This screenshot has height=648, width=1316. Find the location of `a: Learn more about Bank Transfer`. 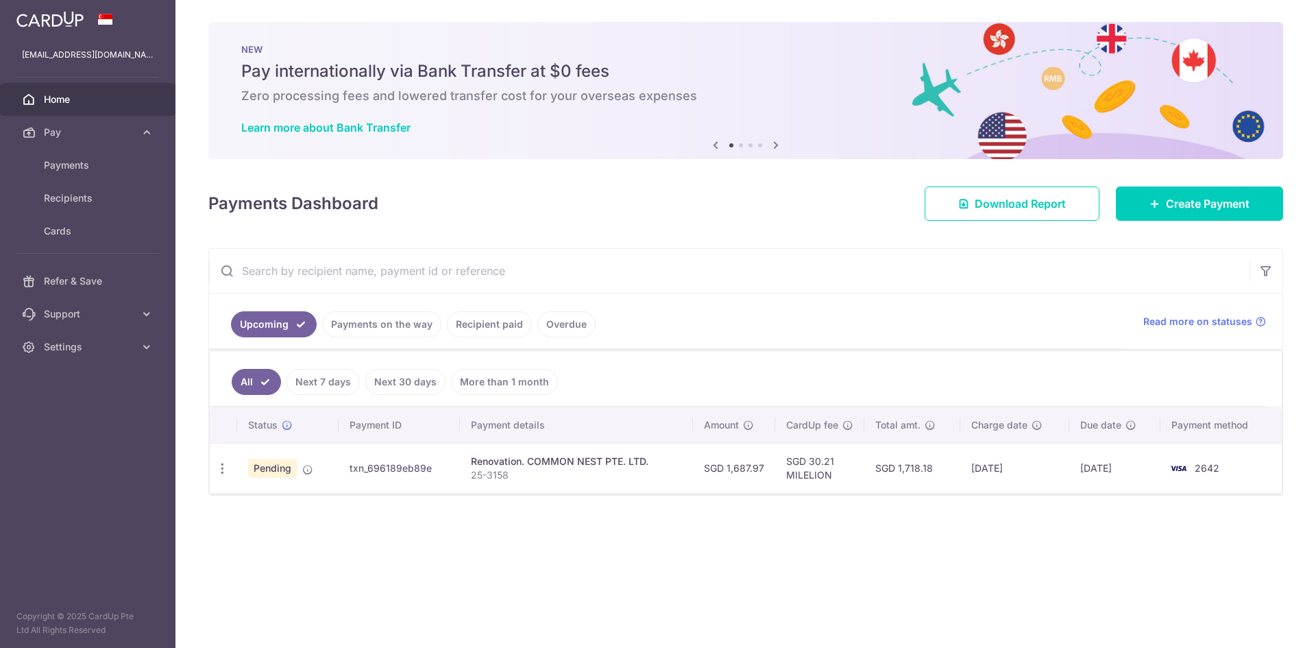

a: Learn more about Bank Transfer is located at coordinates (326, 128).